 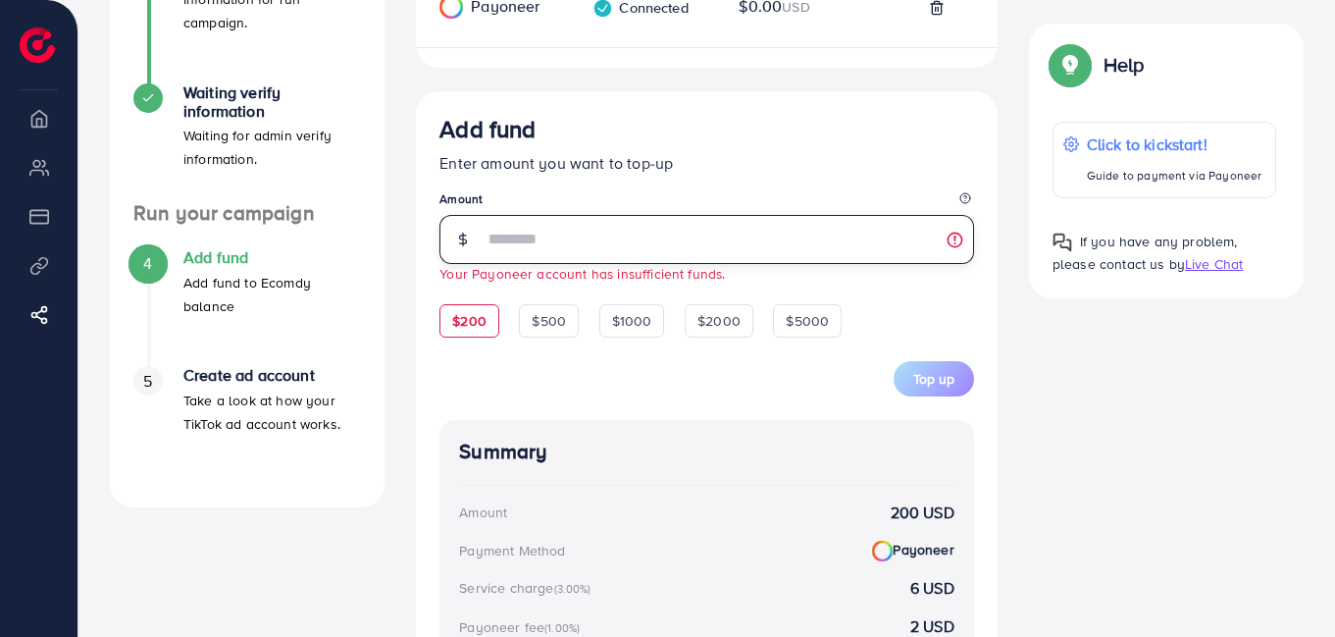 What do you see at coordinates (247, 425) in the screenshot?
I see `li: Create ad account` at bounding box center [247, 425].